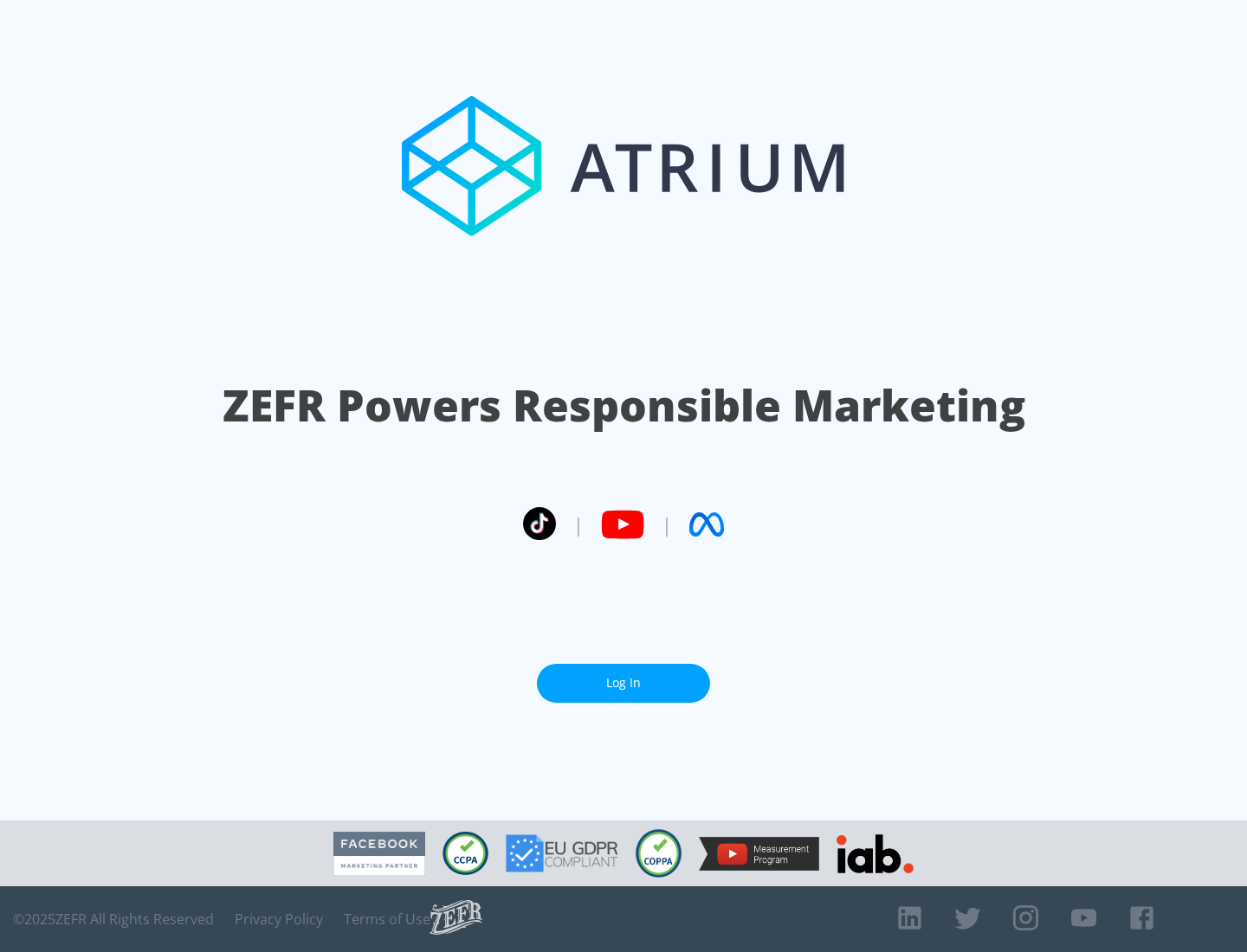 The image size is (1247, 952). I want to click on img: GDPR Compliant, so click(562, 854).